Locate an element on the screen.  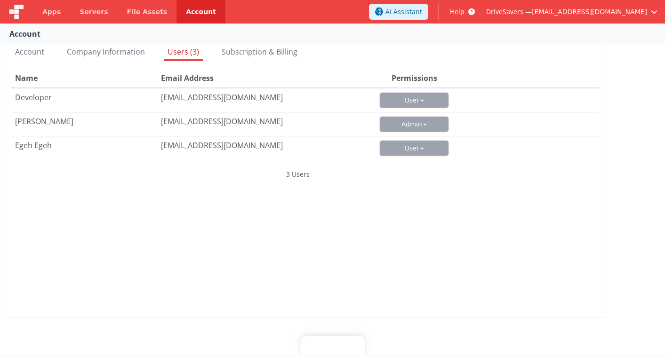
button: Admin is located at coordinates (414, 124).